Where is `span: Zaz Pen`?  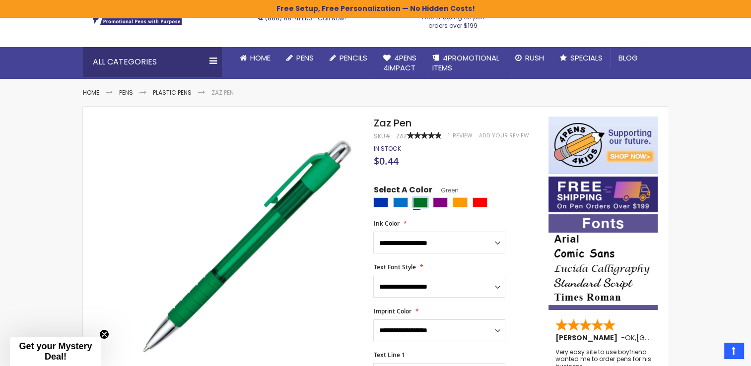 span: Zaz Pen is located at coordinates (392, 123).